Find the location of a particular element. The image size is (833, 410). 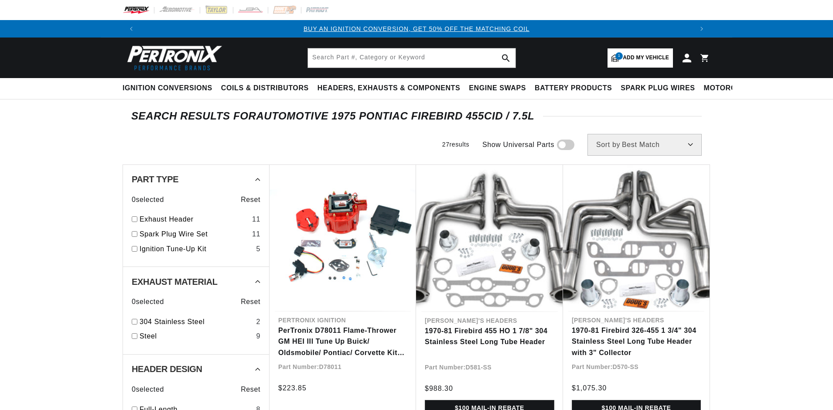

button: Translation missing: en.sections.announcements.previous_announcement is located at coordinates (131, 29).